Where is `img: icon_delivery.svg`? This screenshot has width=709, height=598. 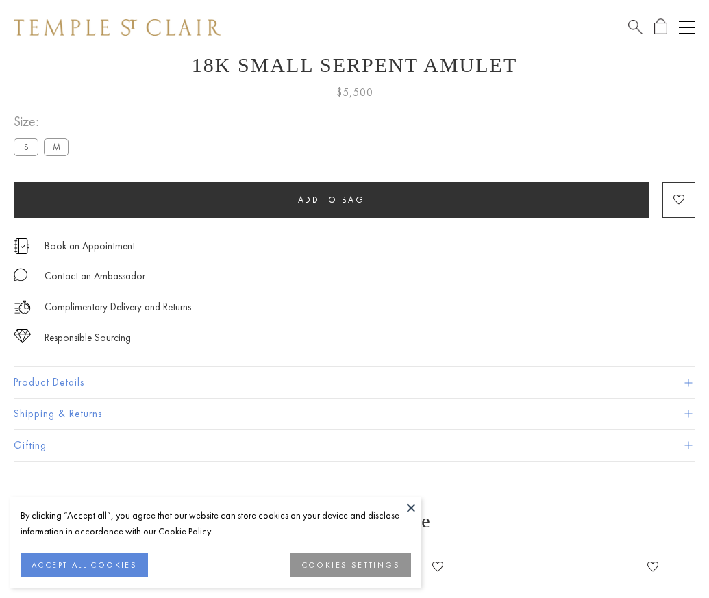 img: icon_delivery.svg is located at coordinates (22, 307).